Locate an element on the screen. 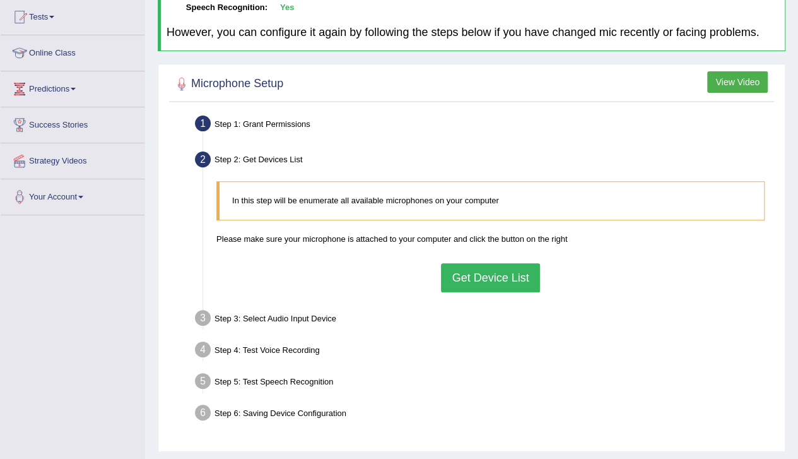 The height and width of the screenshot is (459, 798). b: Yes is located at coordinates (287, 7).